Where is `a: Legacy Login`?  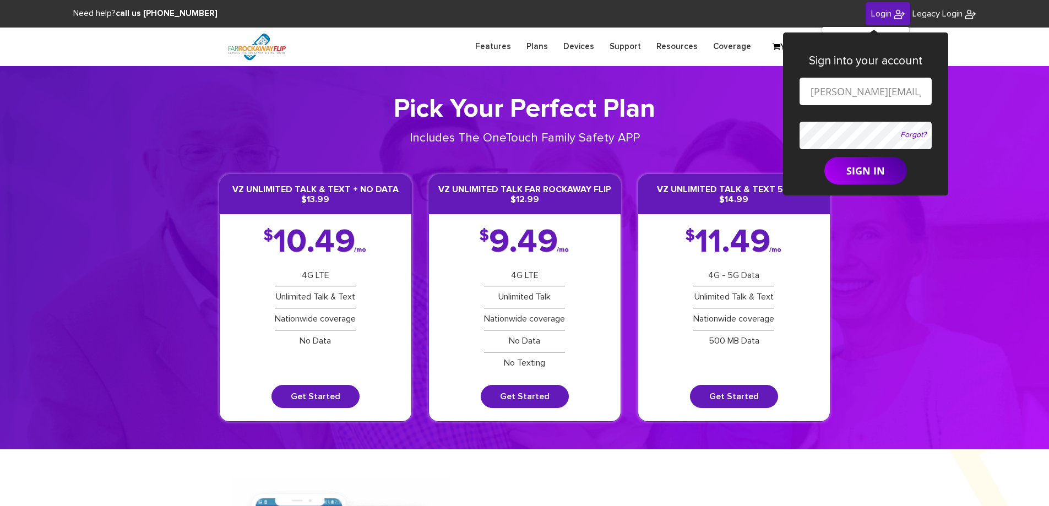
a: Legacy Login is located at coordinates (944, 14).